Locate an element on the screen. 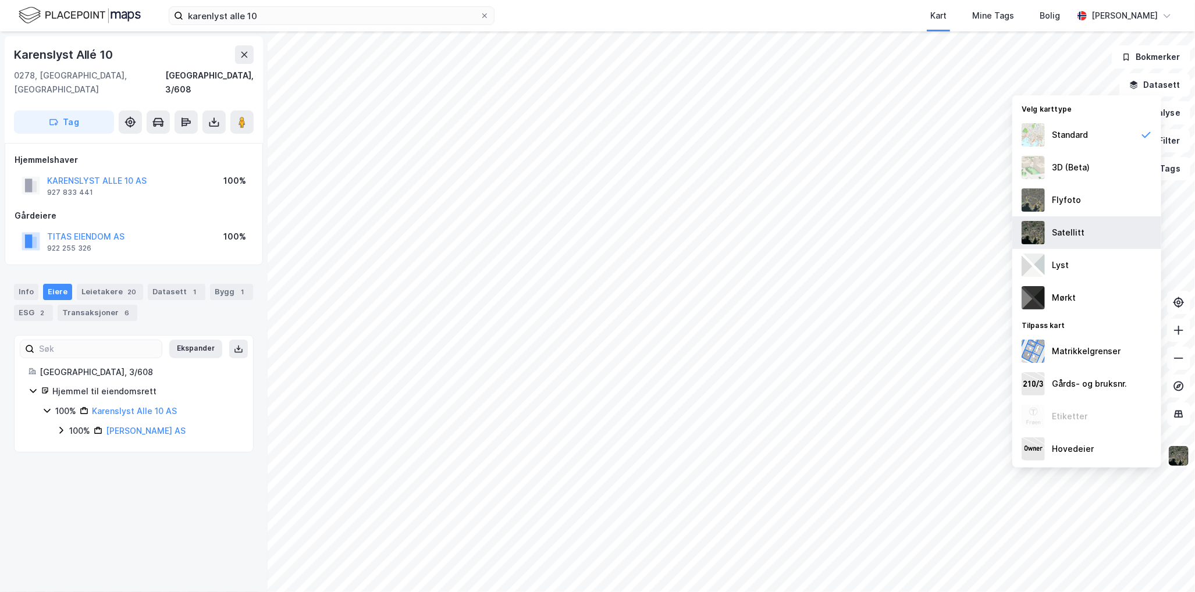  div: Karenslyst Allé 10 is located at coordinates (64, 55).